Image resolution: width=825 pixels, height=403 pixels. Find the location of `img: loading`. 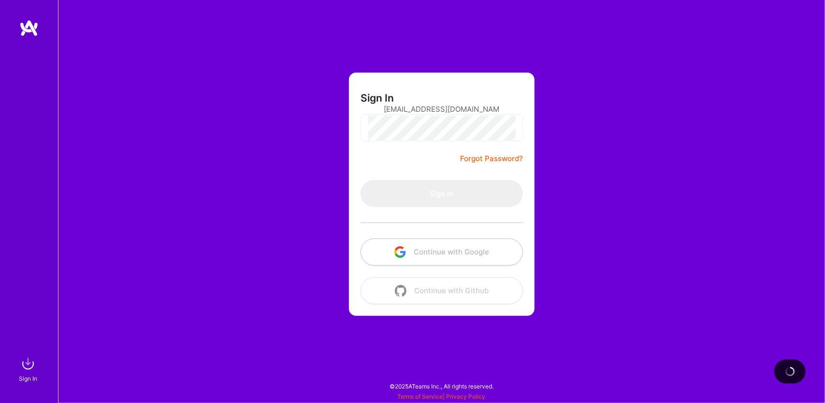

img: loading is located at coordinates (790, 371).